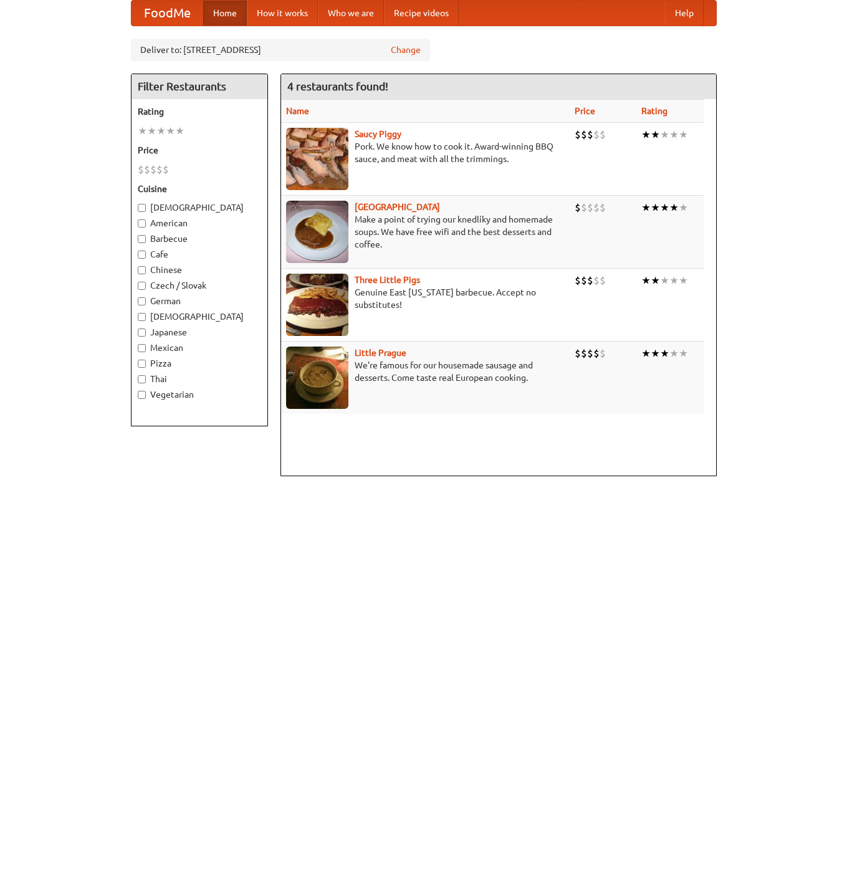 The height and width of the screenshot is (882, 847). I want to click on a: Name, so click(297, 111).